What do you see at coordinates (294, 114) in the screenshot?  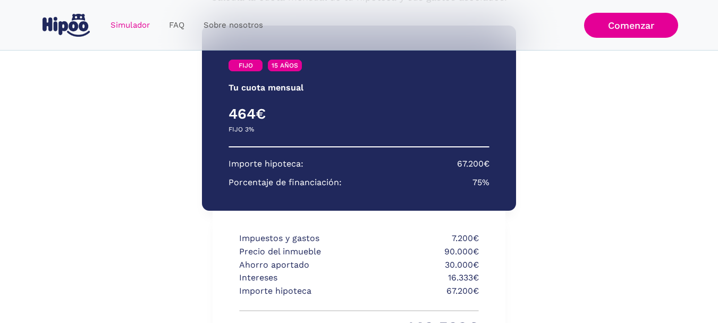 I see `h4: 464€` at bounding box center [294, 114].